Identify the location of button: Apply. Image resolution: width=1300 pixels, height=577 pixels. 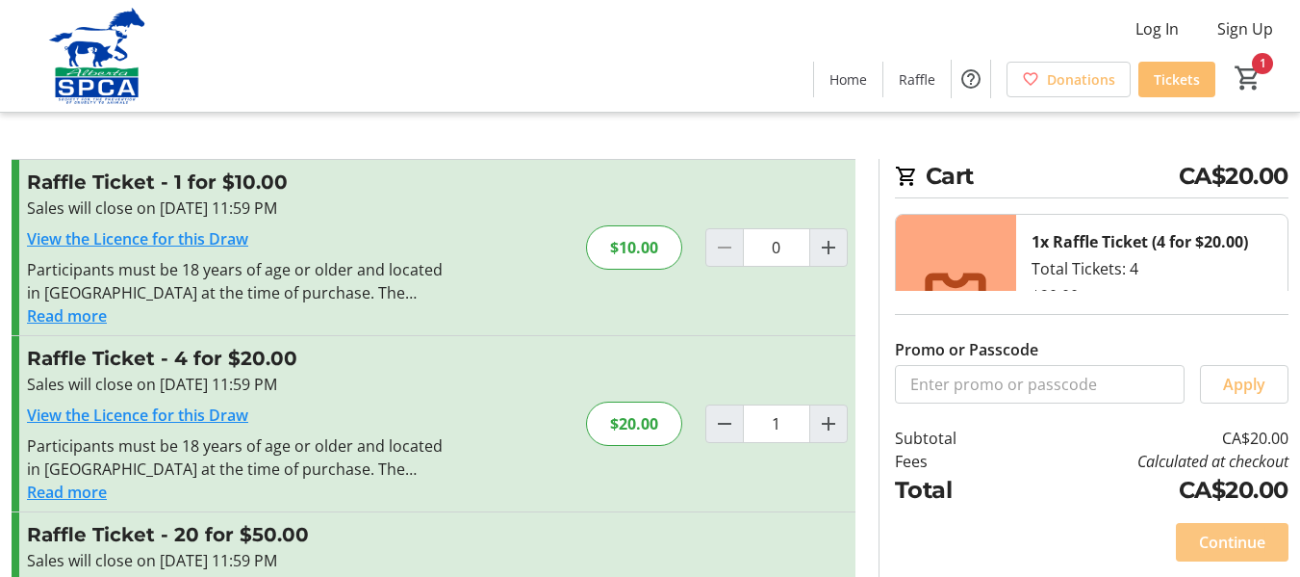
(1245, 384).